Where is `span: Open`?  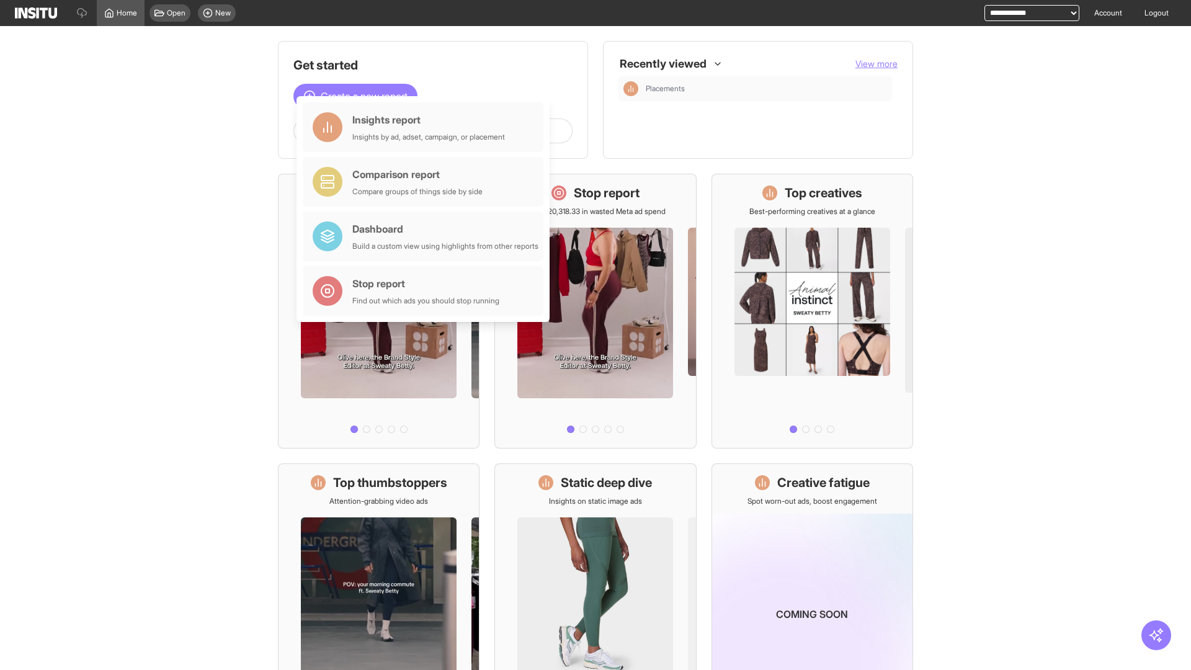 span: Open is located at coordinates (176, 13).